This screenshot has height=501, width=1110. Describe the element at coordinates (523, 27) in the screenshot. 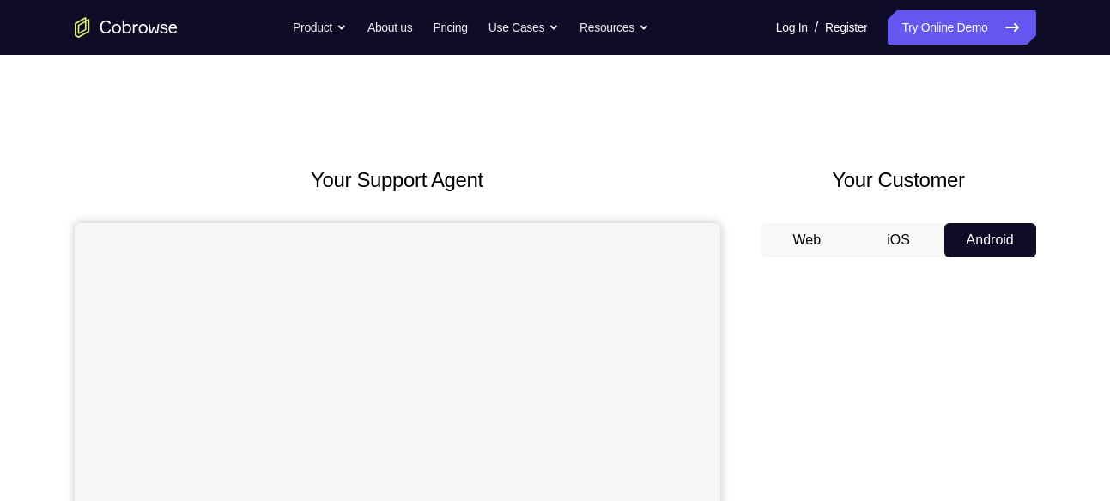

I see `button: Use Cases` at that location.